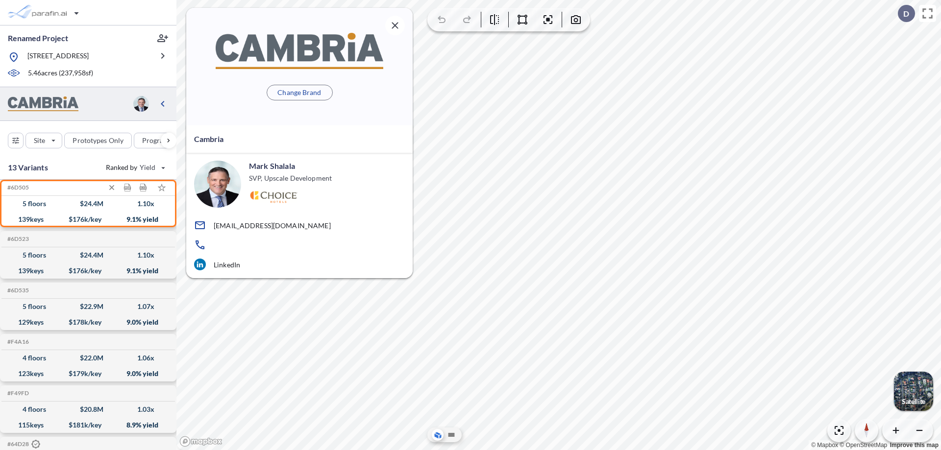 Image resolution: width=941 pixels, height=450 pixels. Describe the element at coordinates (44, 141) in the screenshot. I see `button: Site` at that location.